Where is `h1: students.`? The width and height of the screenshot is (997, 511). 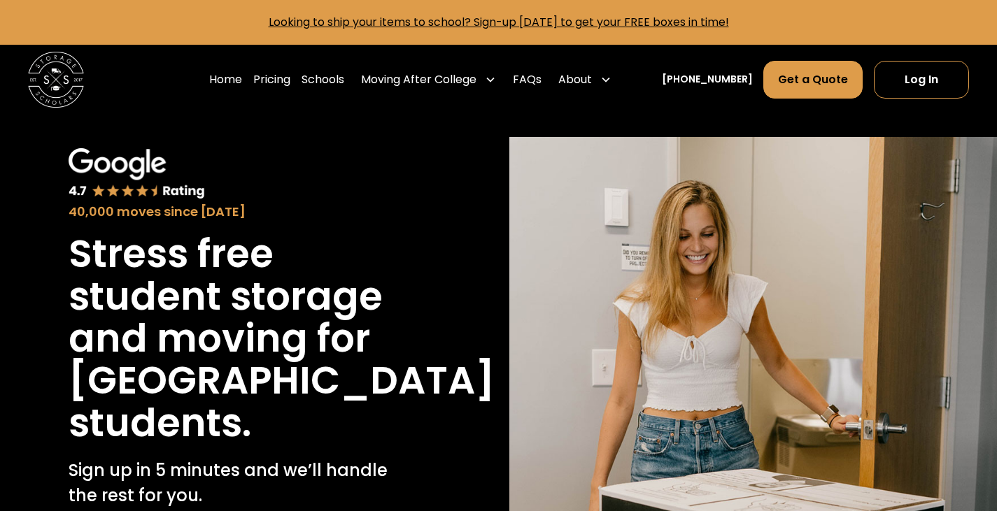 h1: students. is located at coordinates (159, 423).